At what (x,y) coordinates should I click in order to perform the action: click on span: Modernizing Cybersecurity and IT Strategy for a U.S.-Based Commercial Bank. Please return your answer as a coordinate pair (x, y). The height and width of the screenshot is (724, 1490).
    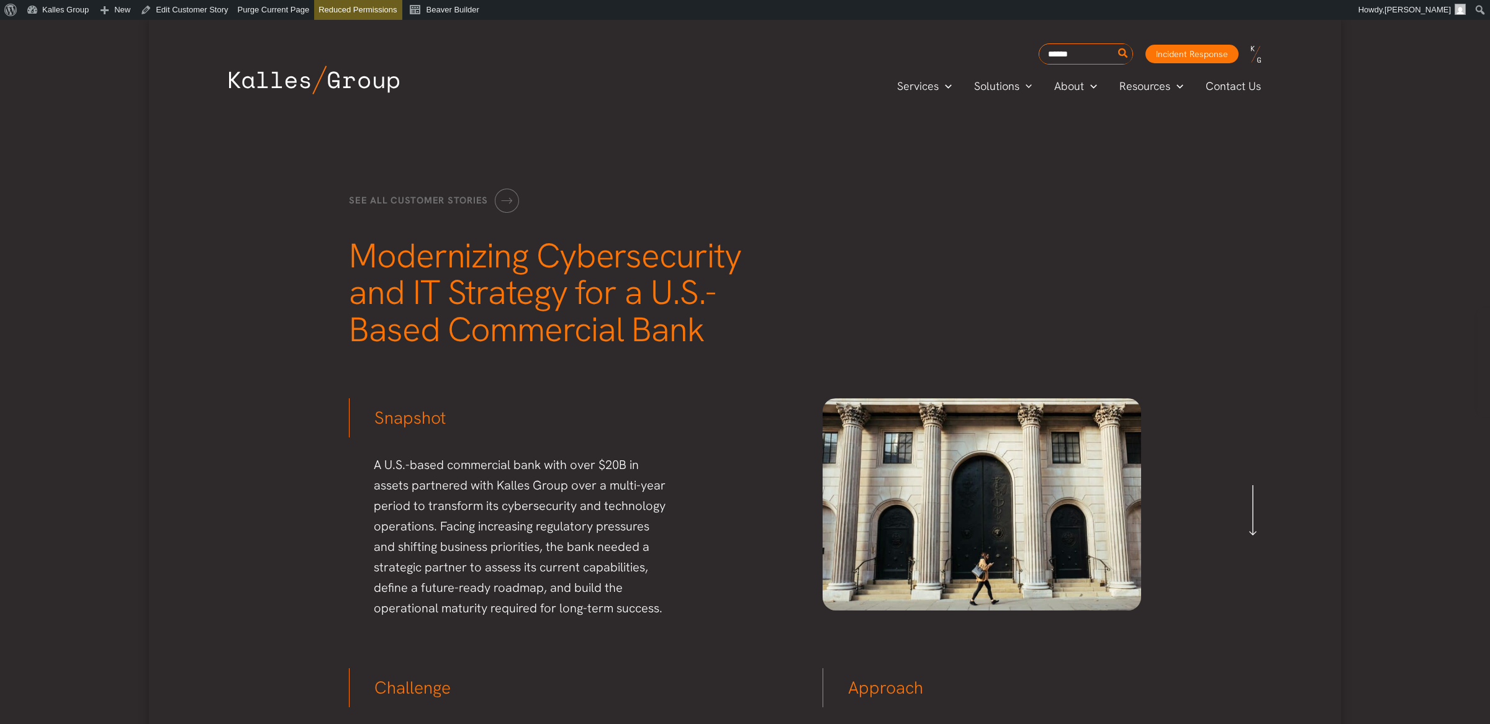
    Looking at the image, I should click on (545, 293).